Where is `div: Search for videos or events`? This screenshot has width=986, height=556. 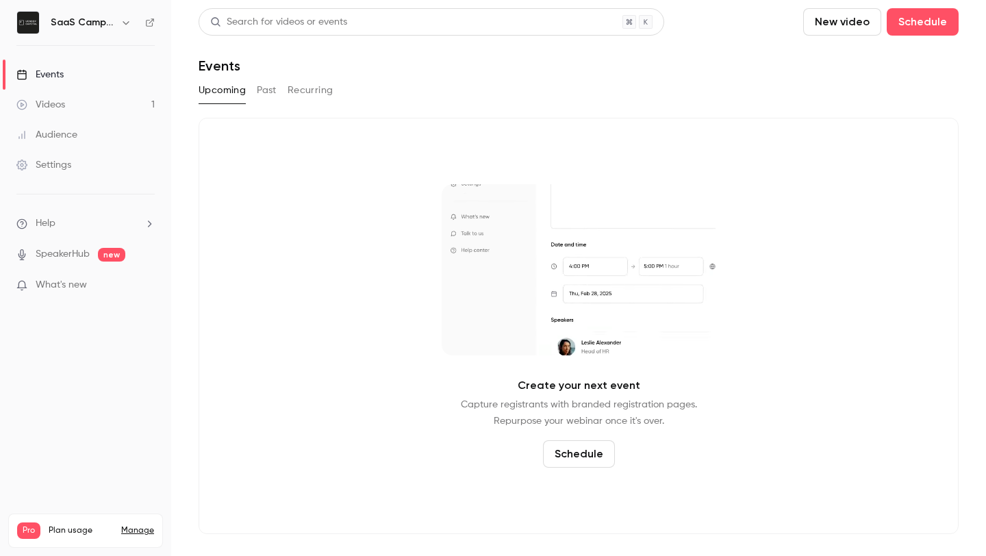
div: Search for videos or events is located at coordinates (279, 22).